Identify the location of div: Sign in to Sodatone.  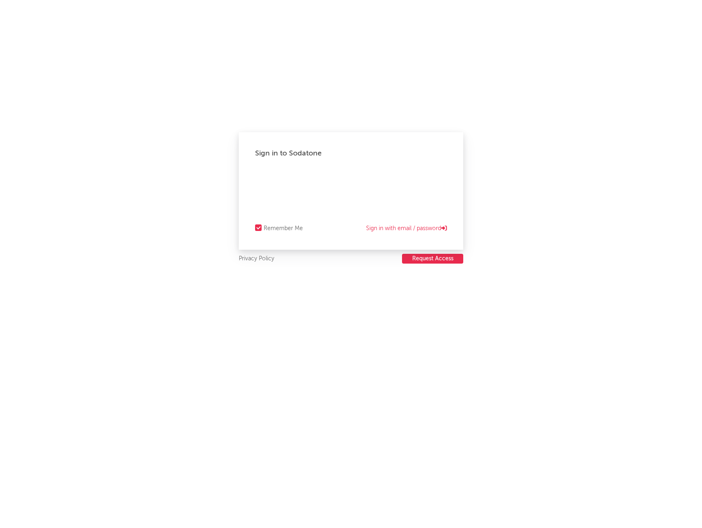
(351, 153).